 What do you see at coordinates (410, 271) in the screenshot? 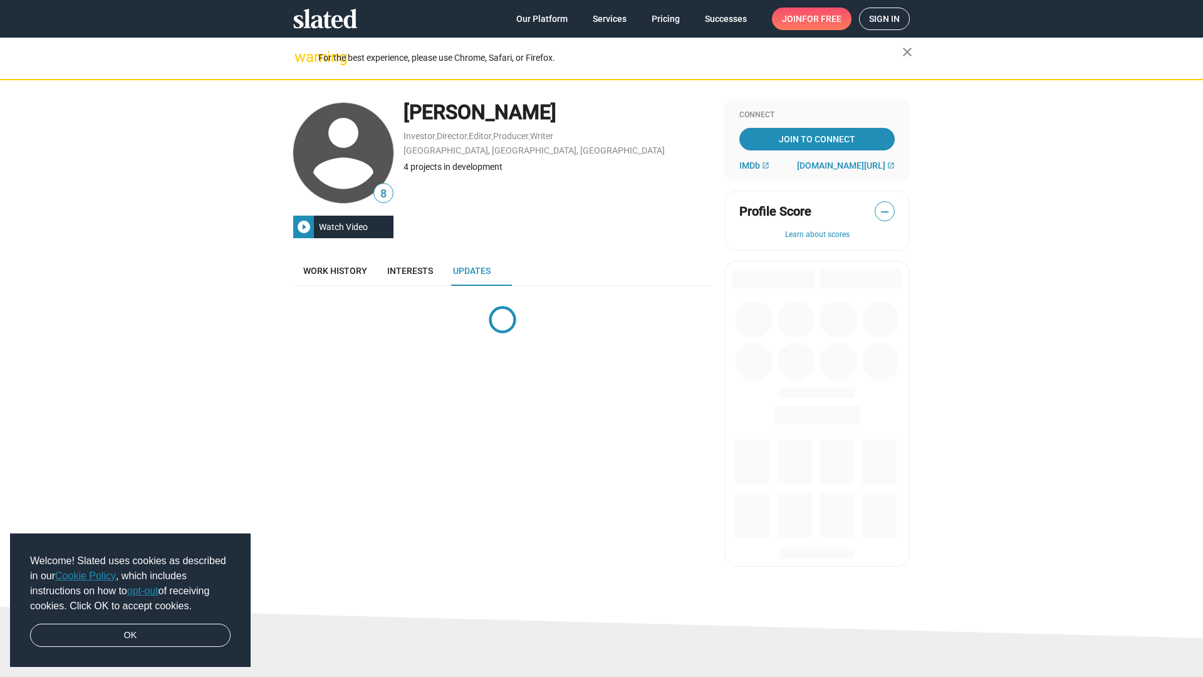
I see `span: Interests` at bounding box center [410, 271].